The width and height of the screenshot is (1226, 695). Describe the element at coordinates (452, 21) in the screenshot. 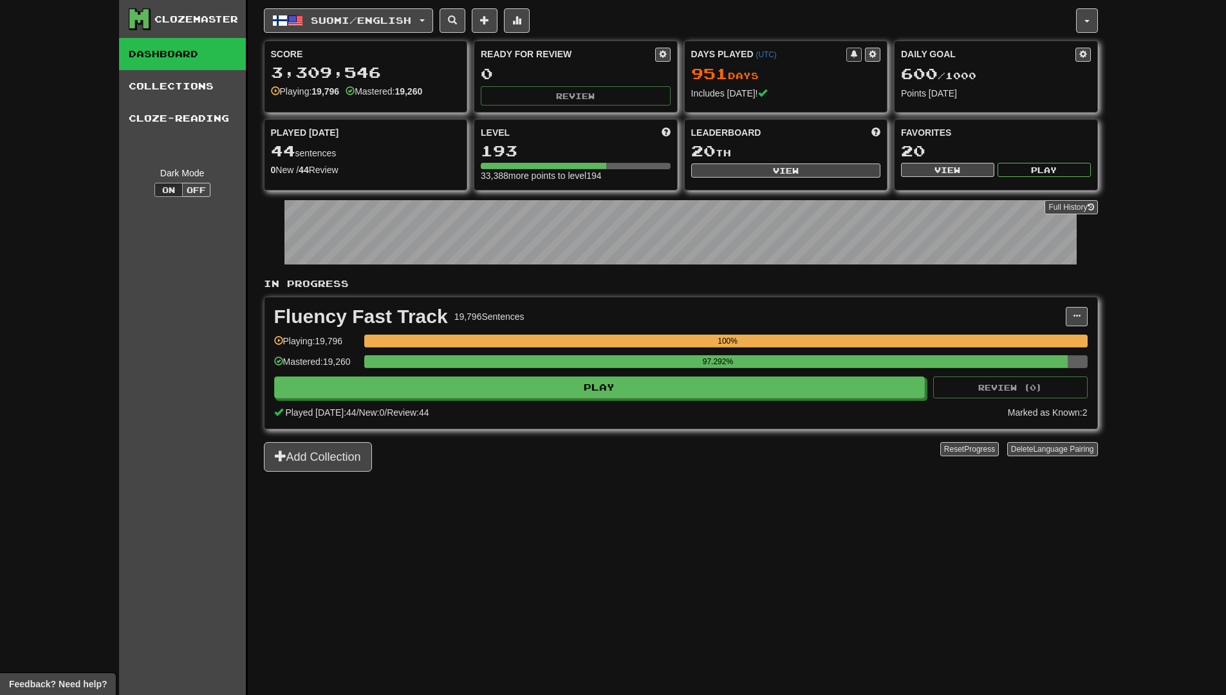

I see `button: Search sentences` at that location.